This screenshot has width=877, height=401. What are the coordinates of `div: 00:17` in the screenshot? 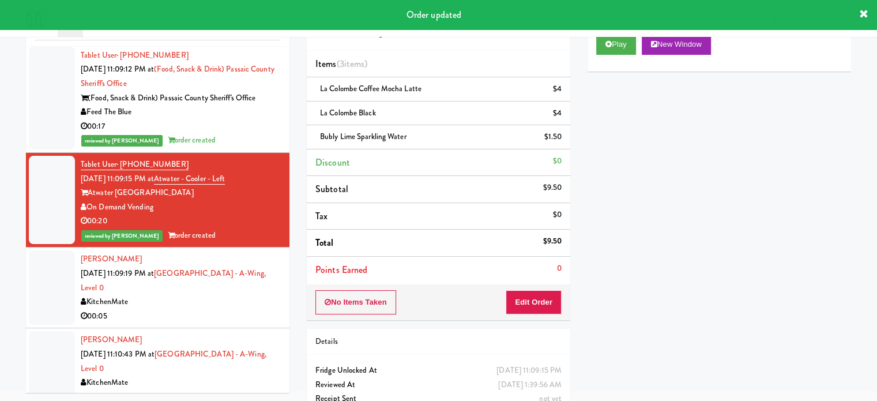 It's located at (180, 126).